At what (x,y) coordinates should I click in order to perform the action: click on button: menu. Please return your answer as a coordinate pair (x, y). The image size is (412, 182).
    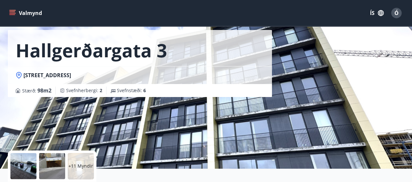
    Looking at the image, I should click on (26, 13).